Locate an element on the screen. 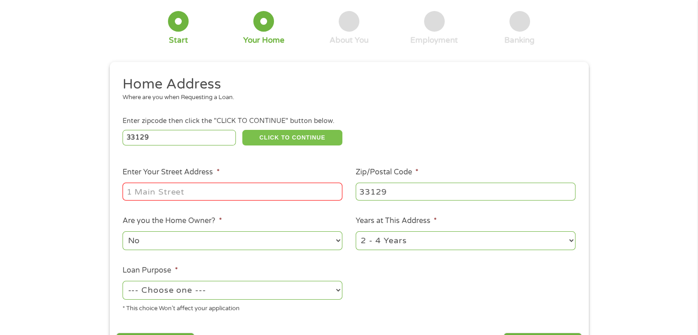 The image size is (698, 335). div: Where are you when Requesting a Loan. is located at coordinates (346, 98).